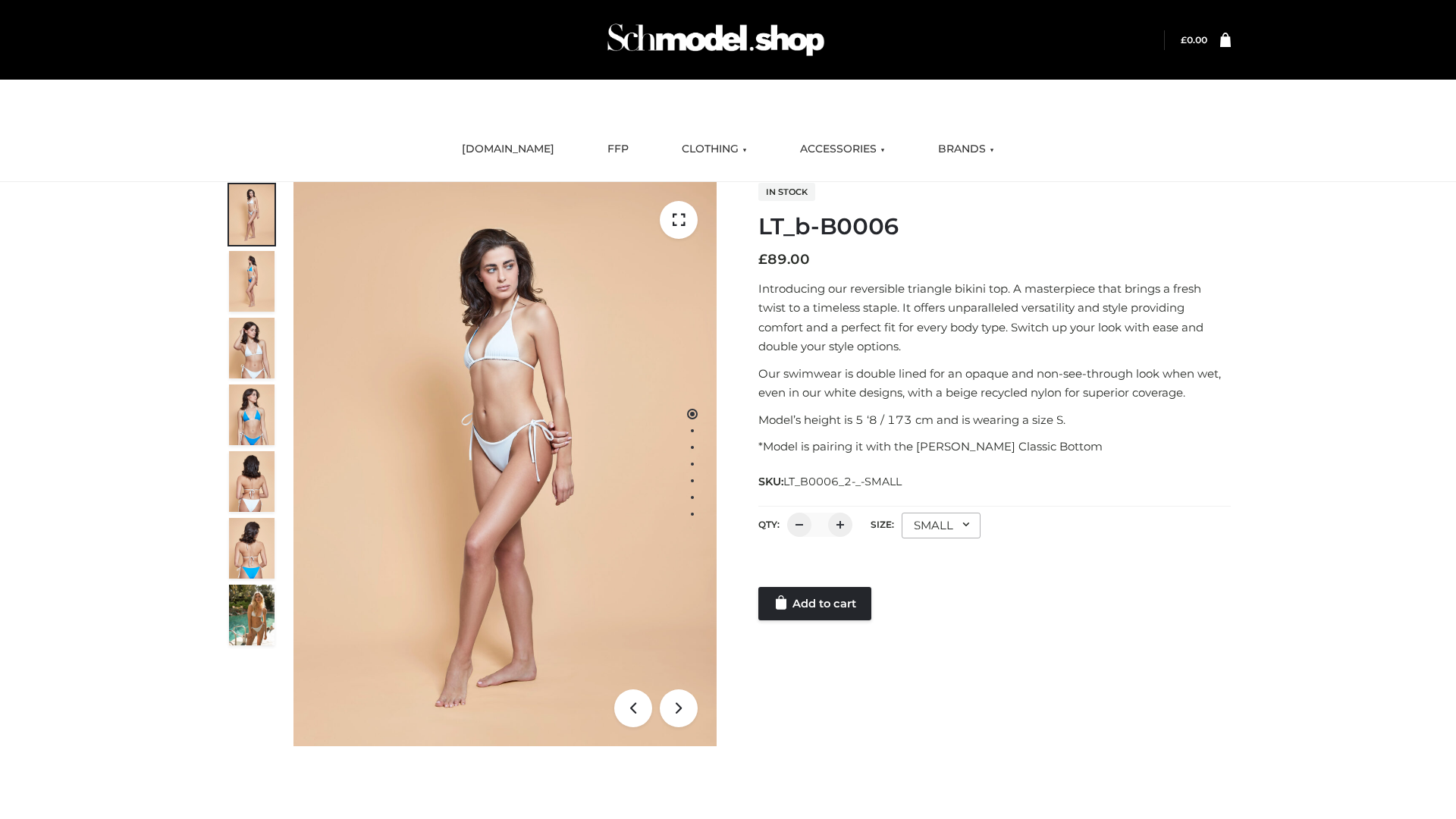 This screenshot has height=819, width=1456. I want to click on a: Add to cart, so click(815, 603).